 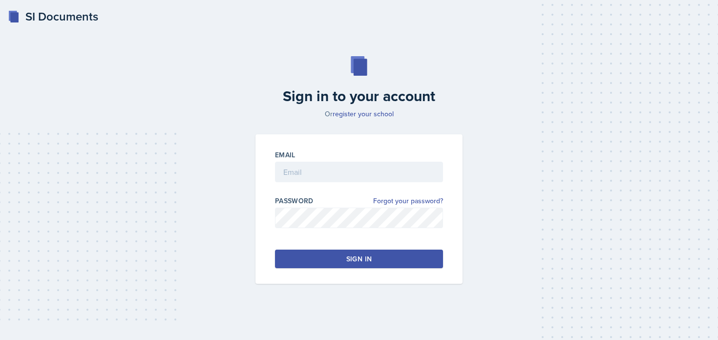 I want to click on input: Email, so click(x=359, y=172).